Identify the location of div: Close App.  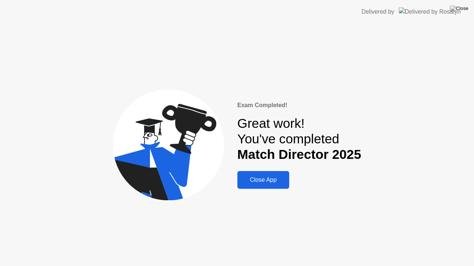
(263, 180).